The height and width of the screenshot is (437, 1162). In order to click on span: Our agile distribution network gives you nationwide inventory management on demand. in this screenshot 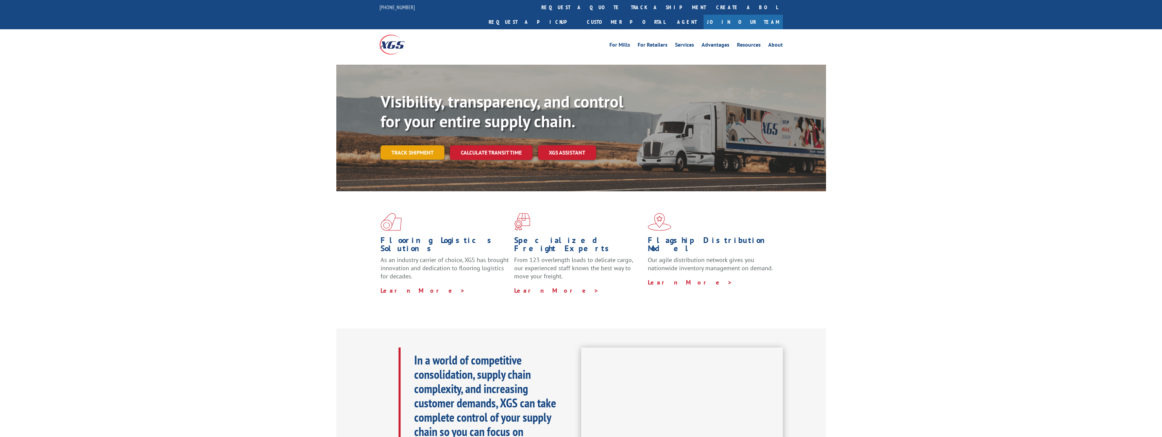, I will do `click(711, 264)`.